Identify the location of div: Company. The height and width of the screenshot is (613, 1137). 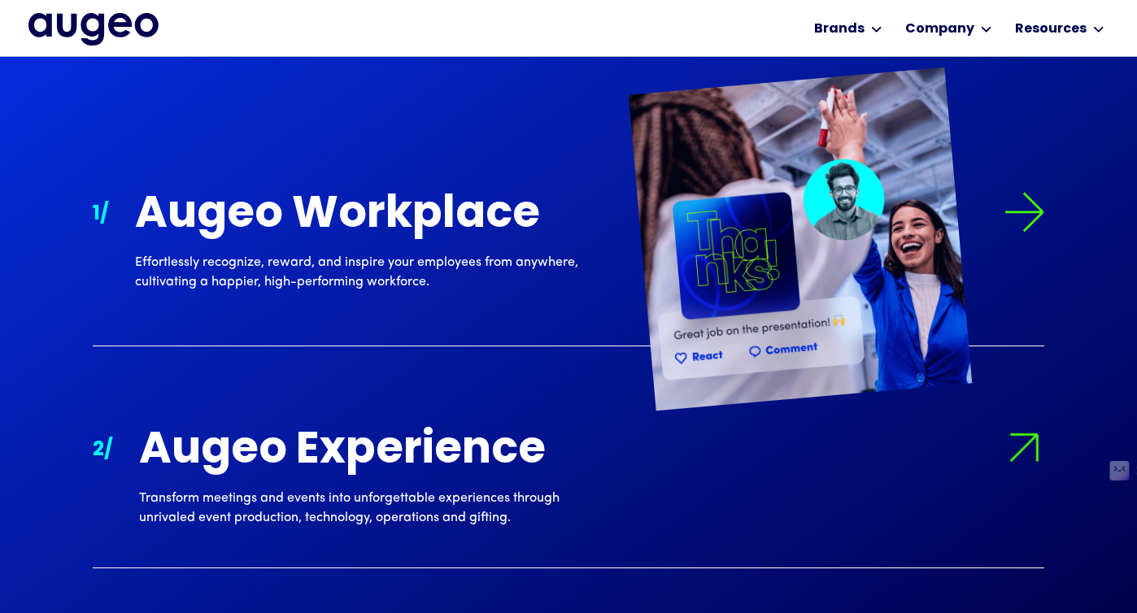
(939, 29).